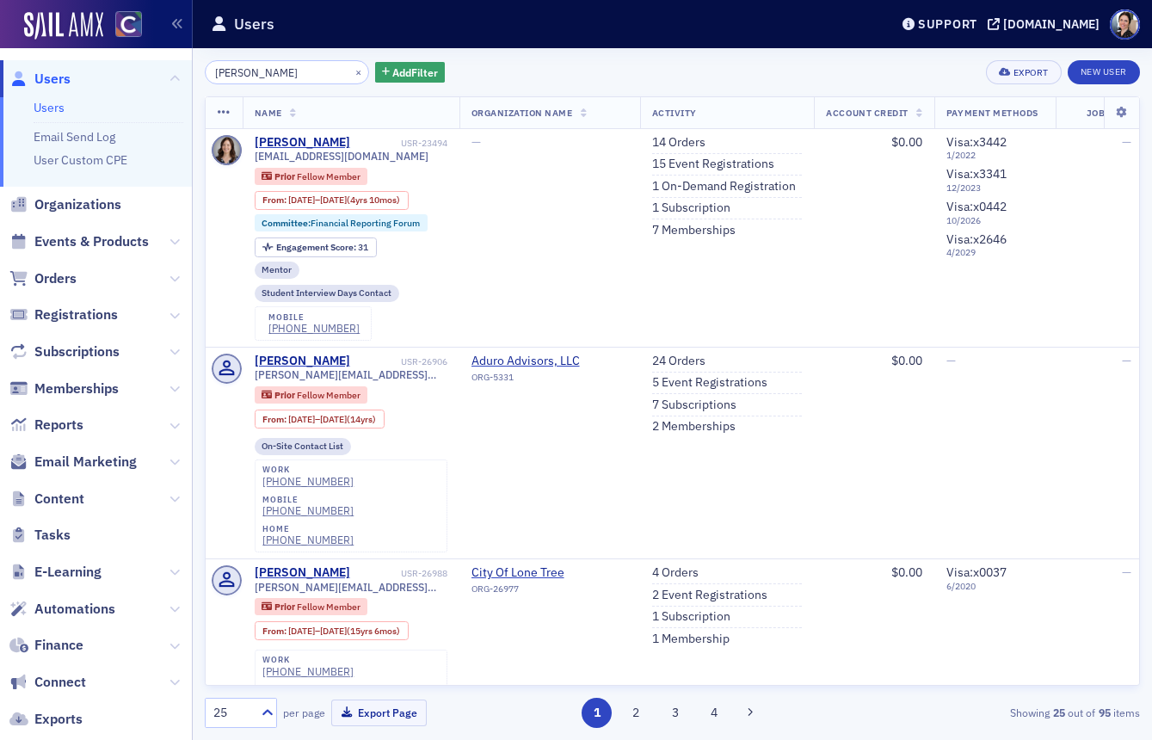  What do you see at coordinates (674, 113) in the screenshot?
I see `span: Activity` at bounding box center [674, 113].